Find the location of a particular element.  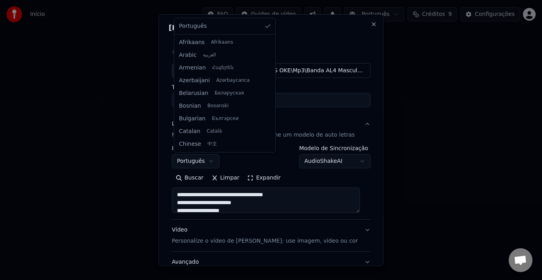

span: Bosnian is located at coordinates (190, 106).